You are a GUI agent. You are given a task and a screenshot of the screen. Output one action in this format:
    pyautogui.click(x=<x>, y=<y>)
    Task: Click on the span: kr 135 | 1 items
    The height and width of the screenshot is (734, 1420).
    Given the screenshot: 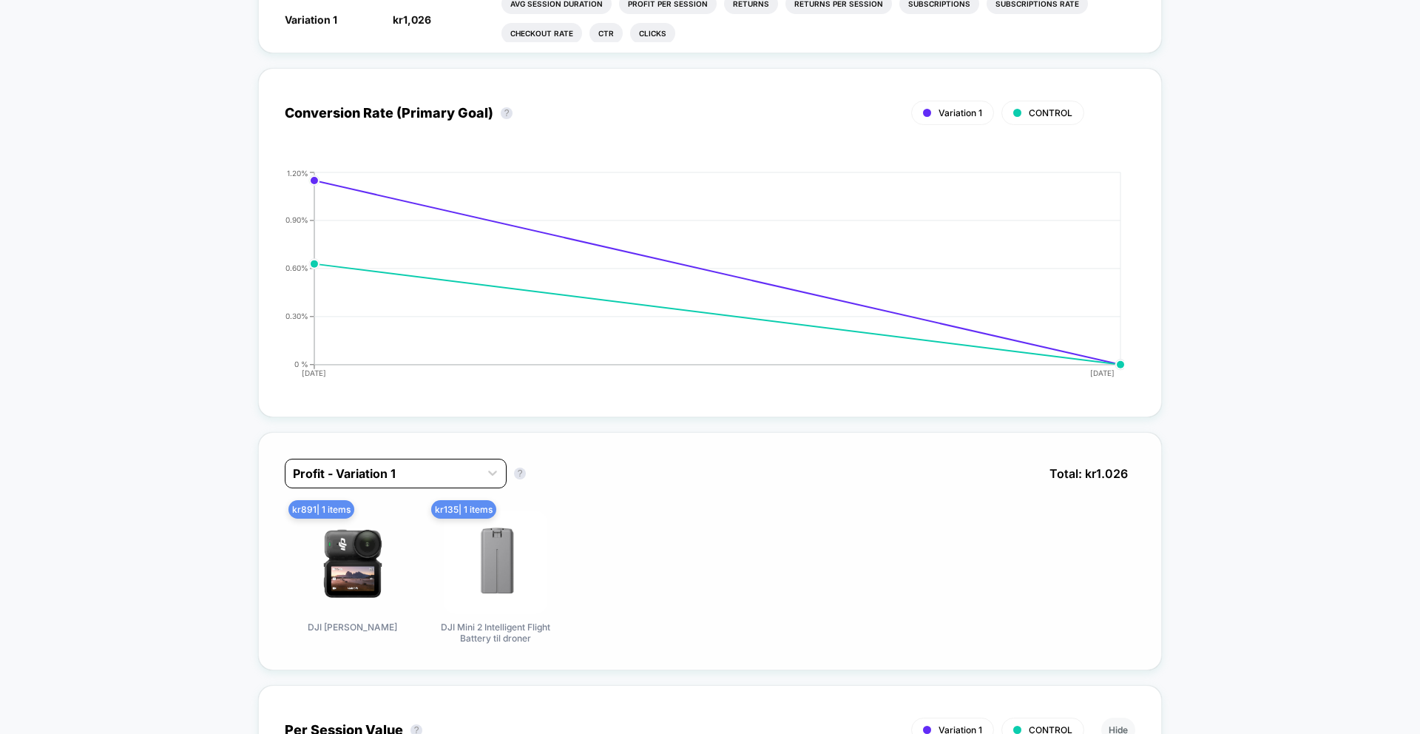 What is the action you would take?
    pyautogui.click(x=464, y=509)
    